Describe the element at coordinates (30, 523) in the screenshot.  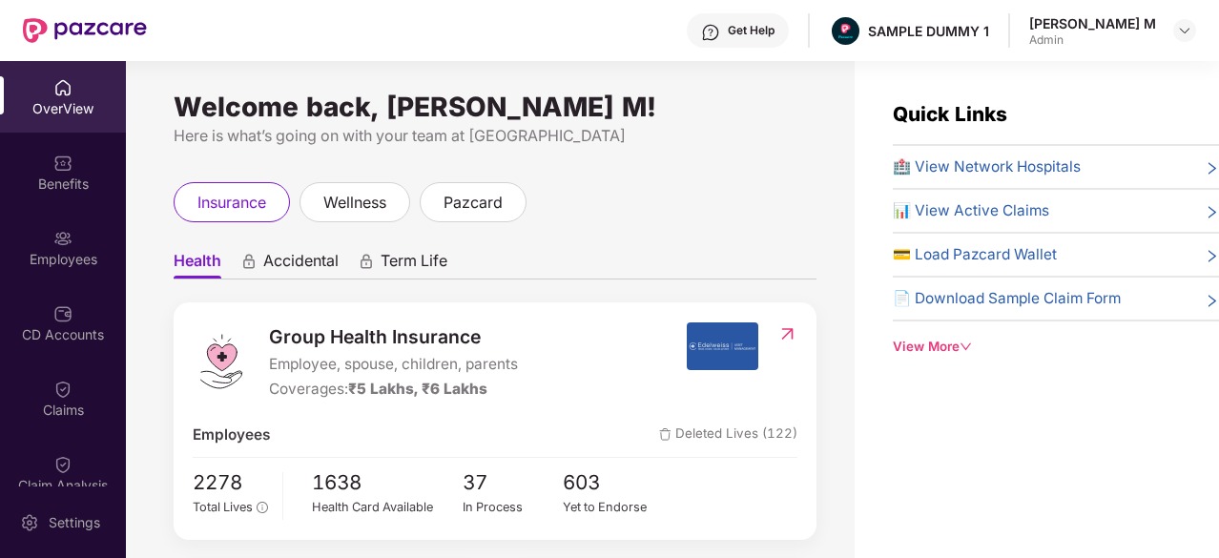
I see `img: svg+xml;base64,PHN2ZyBpZD0iU2V0dGluZy0yMHgyMCIgeG1sbnM9Imh0dHA6Ly93d3cudzMub3JnLzIwMDAvc3ZnIiB3aW...` at that location.